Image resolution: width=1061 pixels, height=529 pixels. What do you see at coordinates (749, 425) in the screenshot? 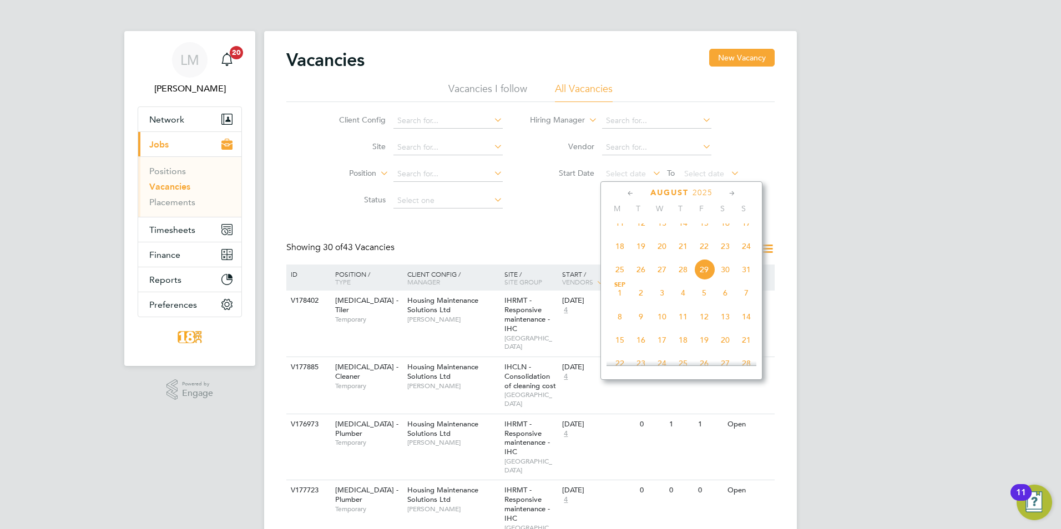
I see `div: Open` at bounding box center [749, 425].